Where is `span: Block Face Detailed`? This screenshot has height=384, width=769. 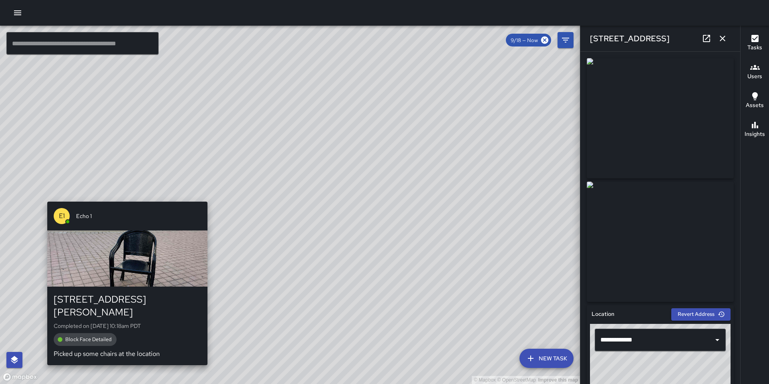 span: Block Face Detailed is located at coordinates (88, 339).